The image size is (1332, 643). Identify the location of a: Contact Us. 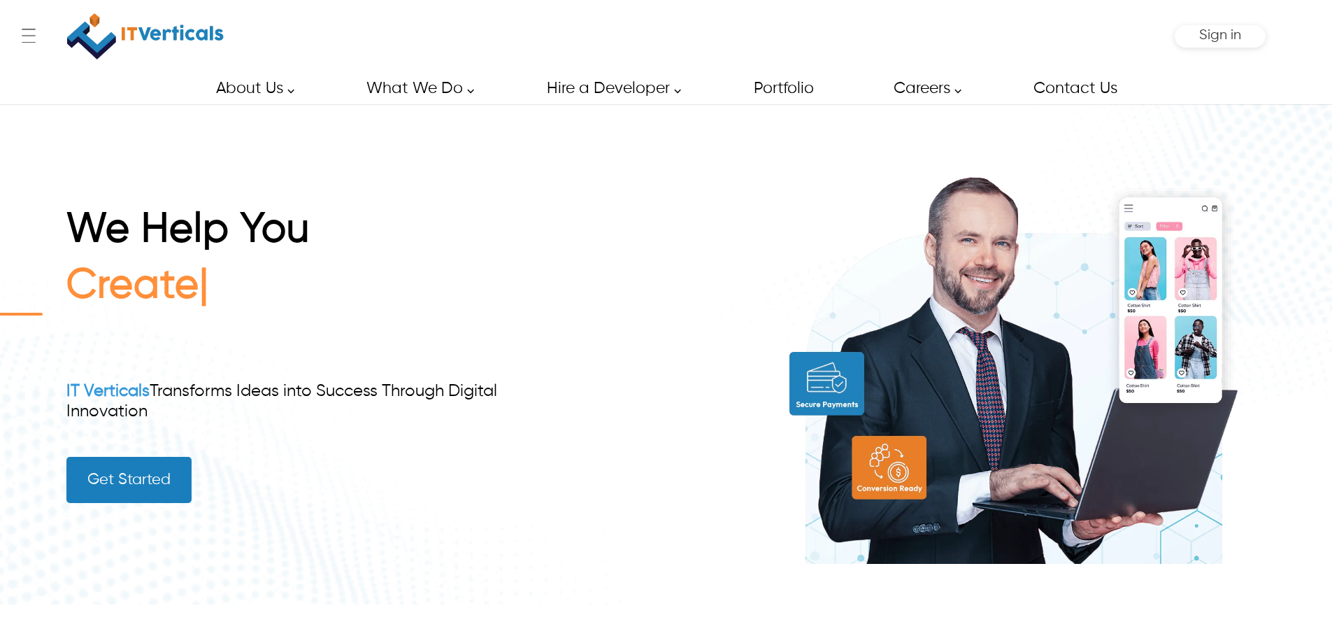
(1075, 88).